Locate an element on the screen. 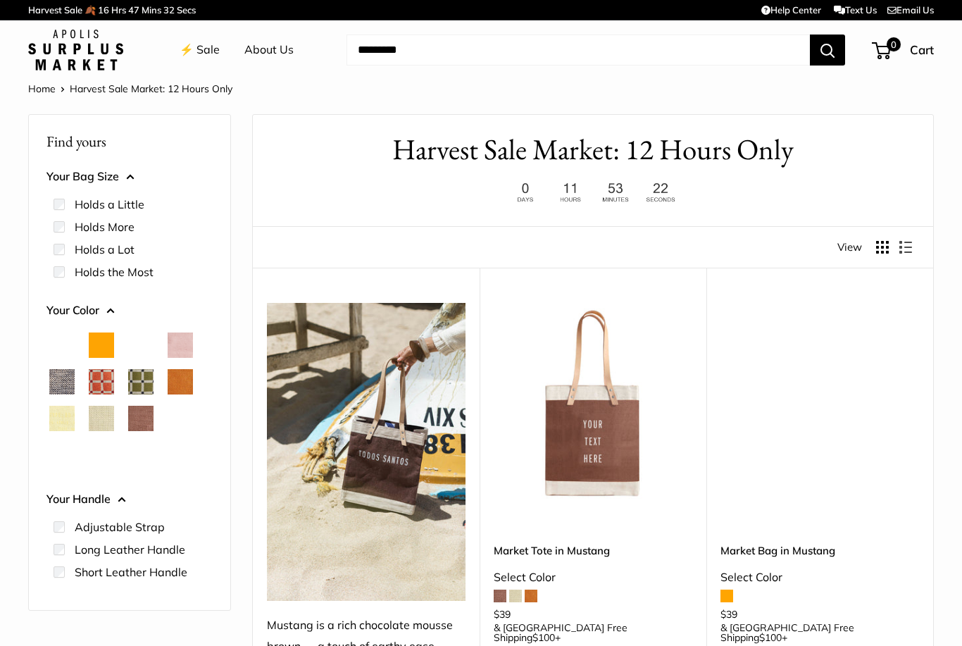 This screenshot has width=962, height=646. a: About Us is located at coordinates (269, 50).